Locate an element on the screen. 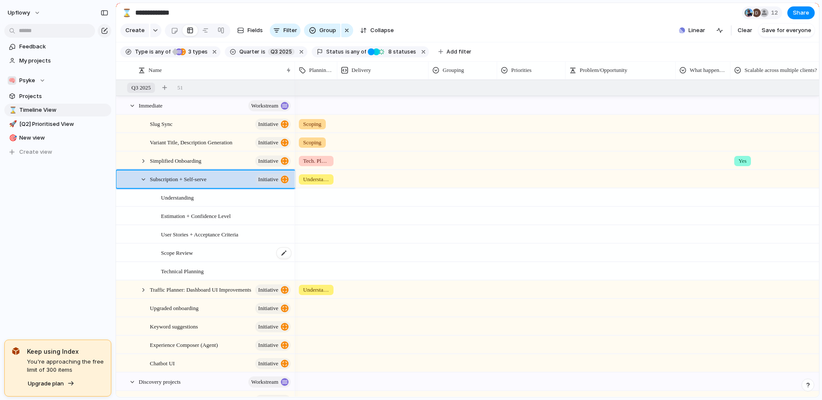 This screenshot has width=822, height=400. a: Feedback is located at coordinates (58, 47).